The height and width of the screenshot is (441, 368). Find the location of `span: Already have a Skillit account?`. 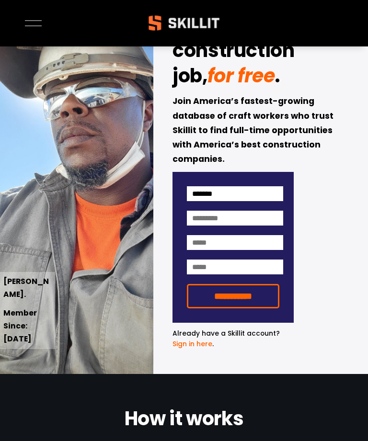

span: Already have a Skillit account? is located at coordinates (226, 333).